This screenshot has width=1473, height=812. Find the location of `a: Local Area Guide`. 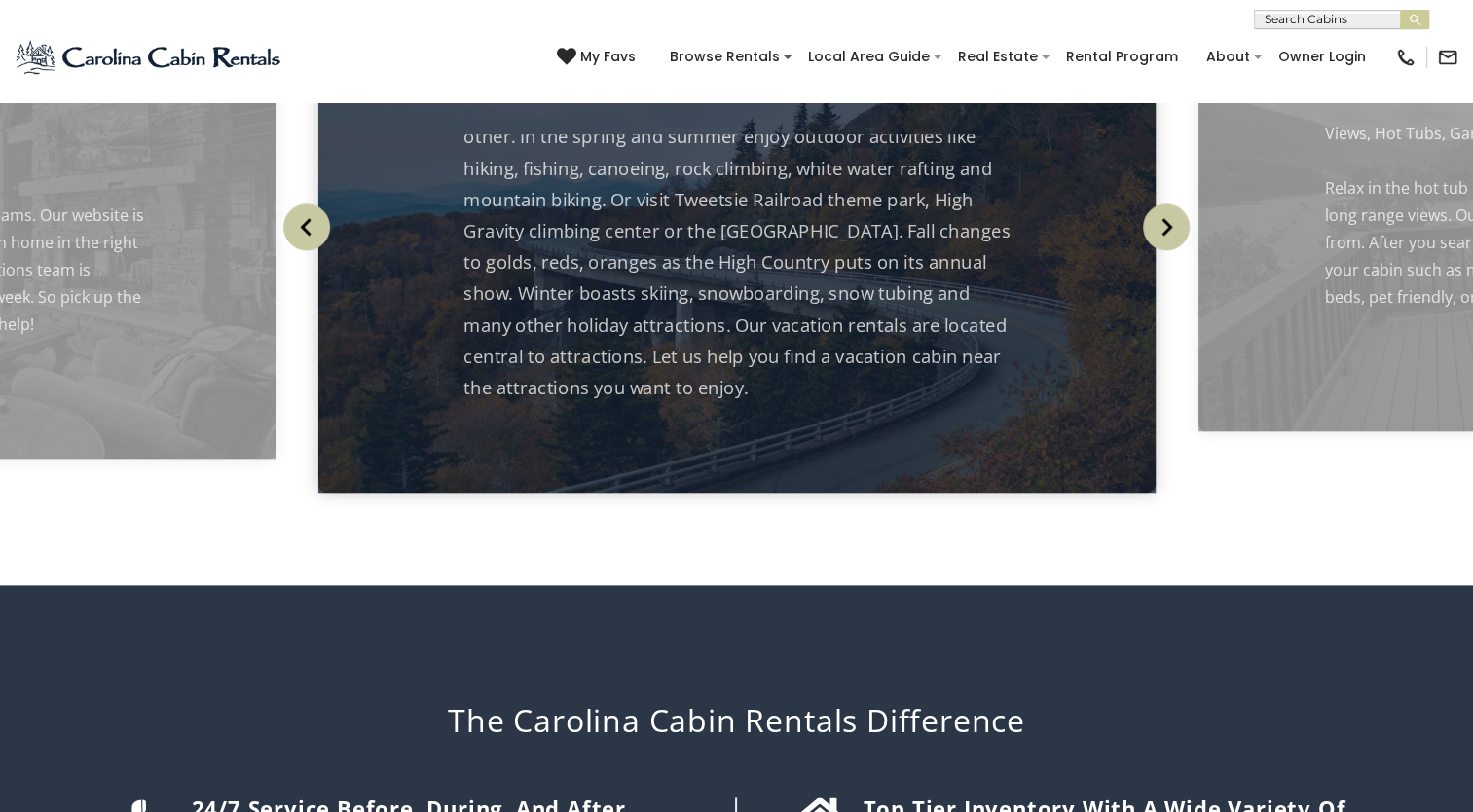

a: Local Area Guide is located at coordinates (868, 56).